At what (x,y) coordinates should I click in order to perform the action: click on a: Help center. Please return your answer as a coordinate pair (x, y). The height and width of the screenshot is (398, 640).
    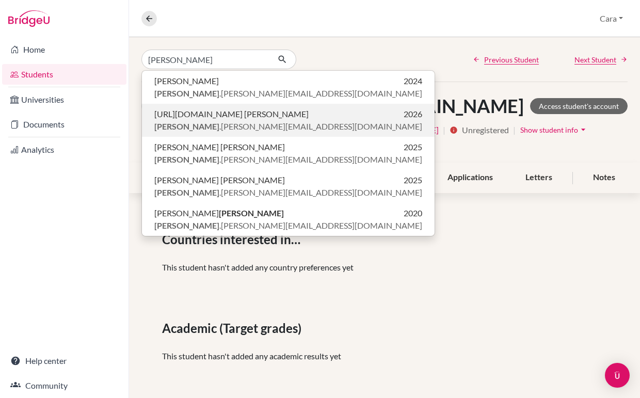
    Looking at the image, I should click on (64, 361).